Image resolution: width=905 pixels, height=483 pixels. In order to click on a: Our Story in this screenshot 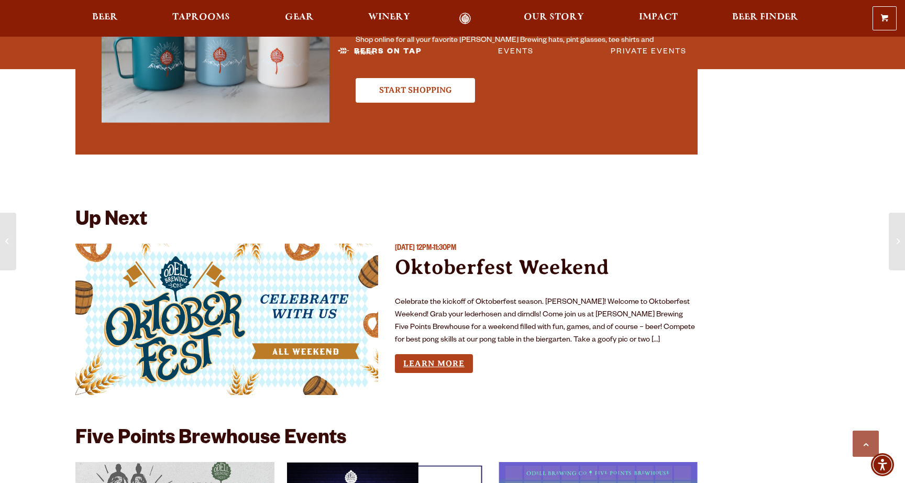, I will do `click(554, 18)`.